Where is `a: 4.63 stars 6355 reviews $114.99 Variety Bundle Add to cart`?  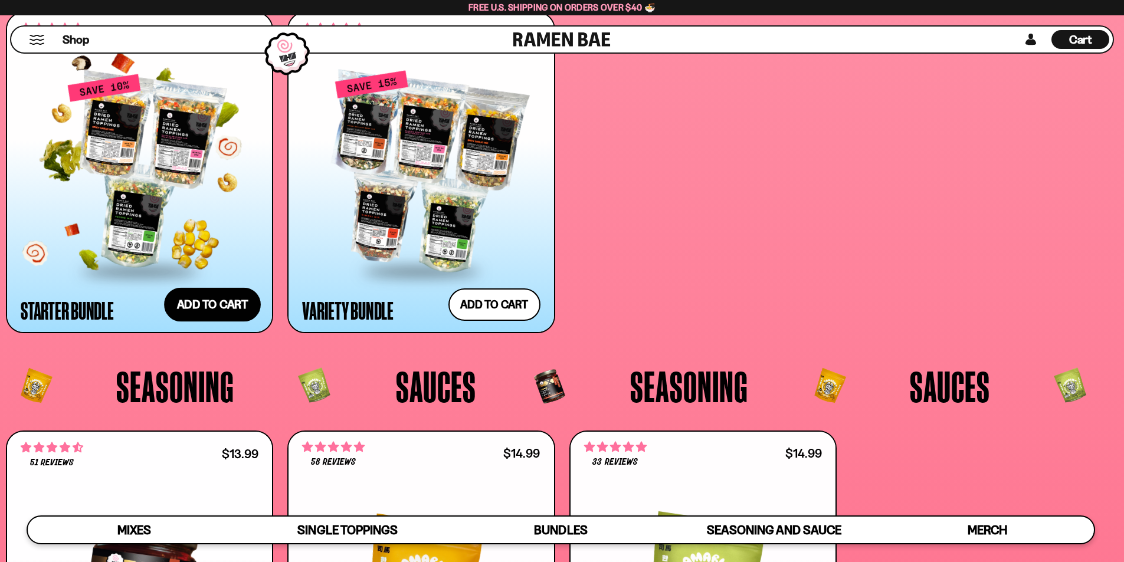
a: 4.63 stars 6355 reviews $114.99 Variety Bundle Add to cart is located at coordinates (421, 173).